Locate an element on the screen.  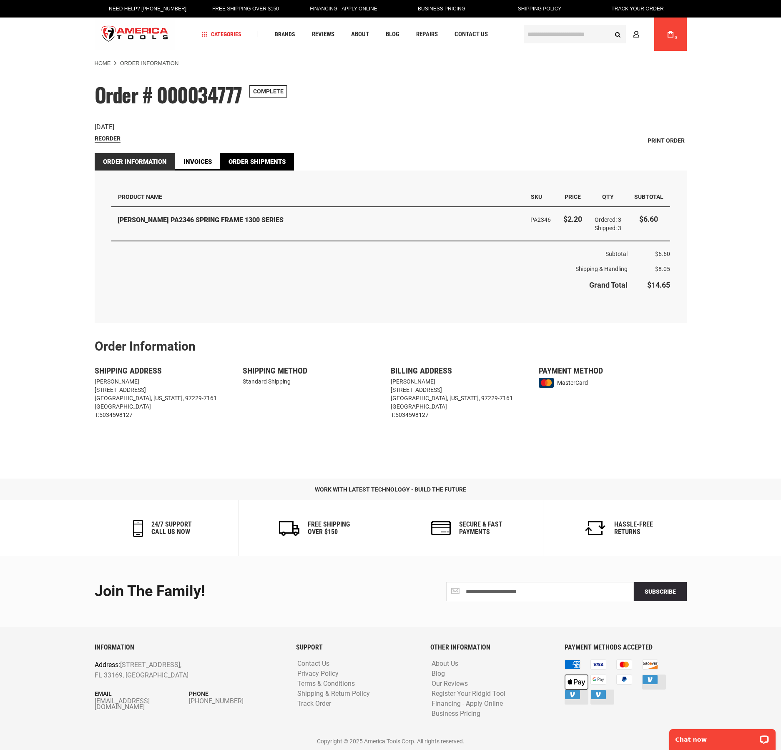
h6: OTHER INFORMATION is located at coordinates (491, 647).